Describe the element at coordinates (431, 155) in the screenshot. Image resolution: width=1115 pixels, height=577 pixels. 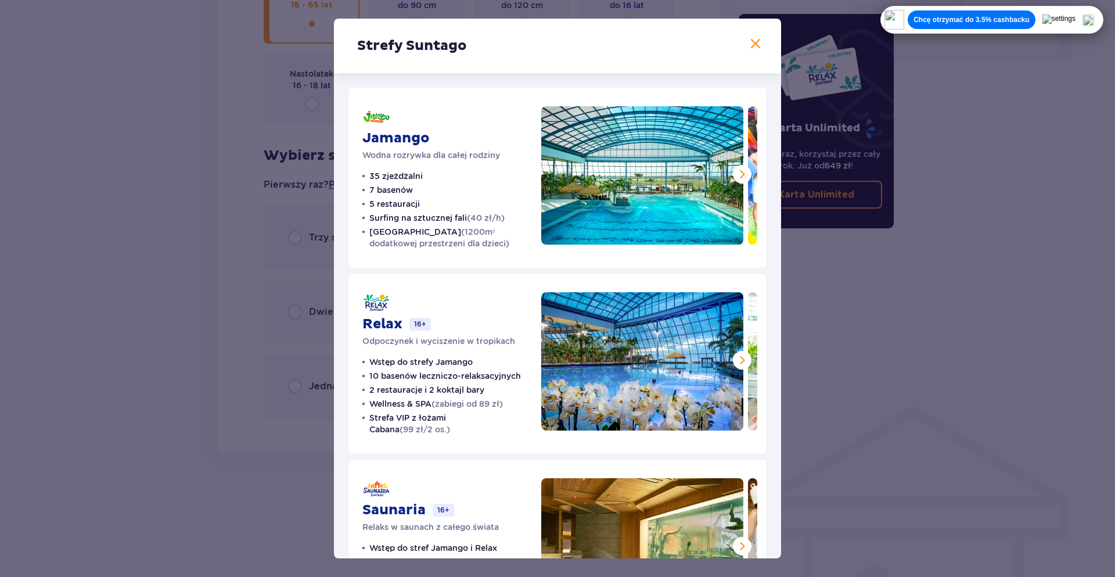
I see `p: Wodna rozrywka dla całej rodziny` at that location.